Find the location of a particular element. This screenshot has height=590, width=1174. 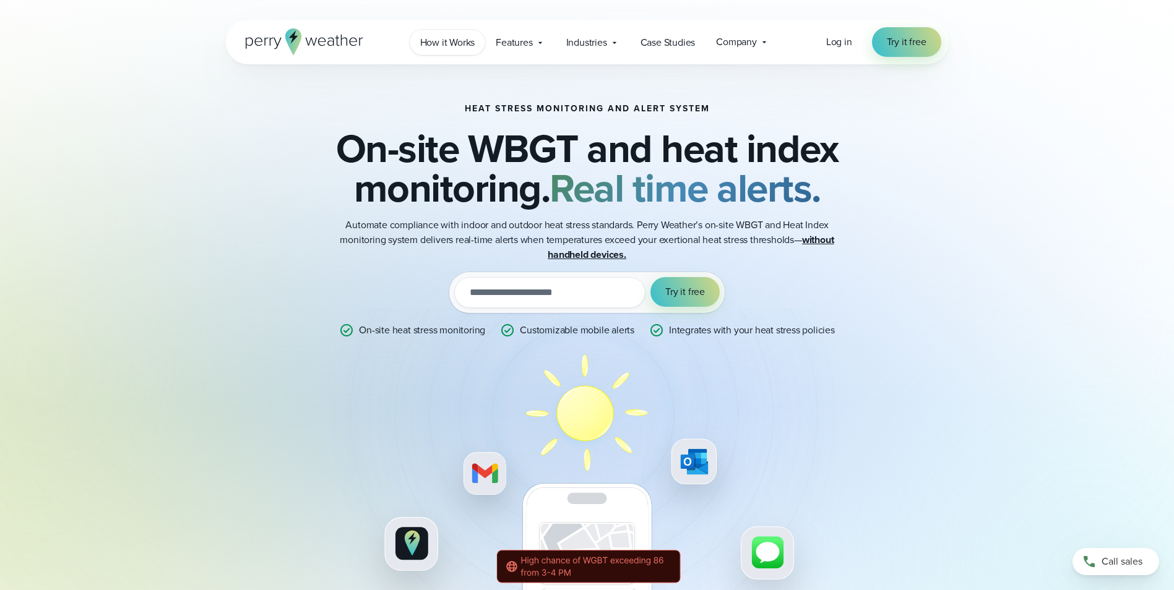

span: Company is located at coordinates (736, 42).